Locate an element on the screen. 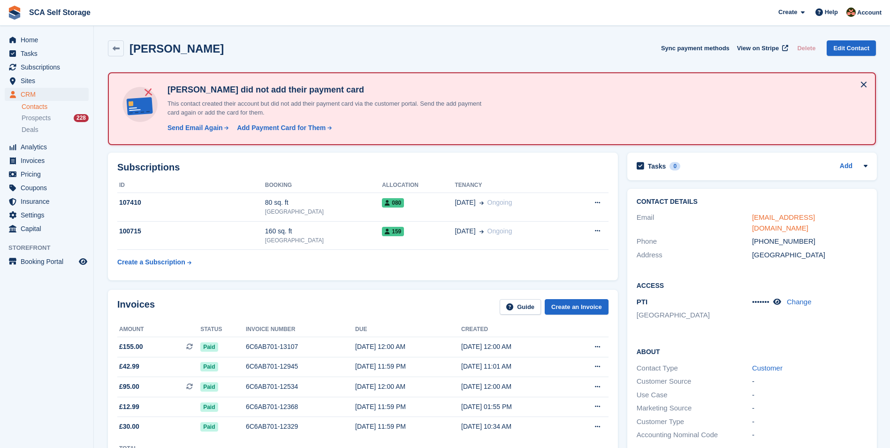 The width and height of the screenshot is (890, 448). a: Add Payment Card for Them is located at coordinates (283, 128).